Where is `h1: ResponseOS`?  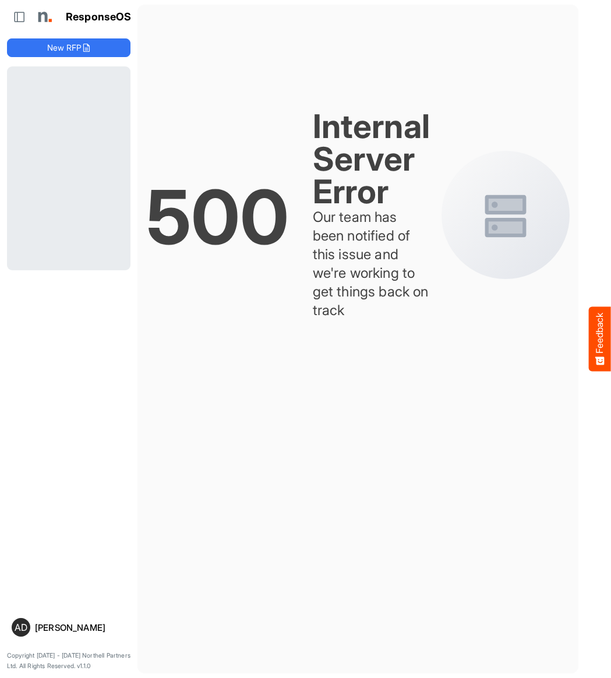 h1: ResponseOS is located at coordinates (98, 17).